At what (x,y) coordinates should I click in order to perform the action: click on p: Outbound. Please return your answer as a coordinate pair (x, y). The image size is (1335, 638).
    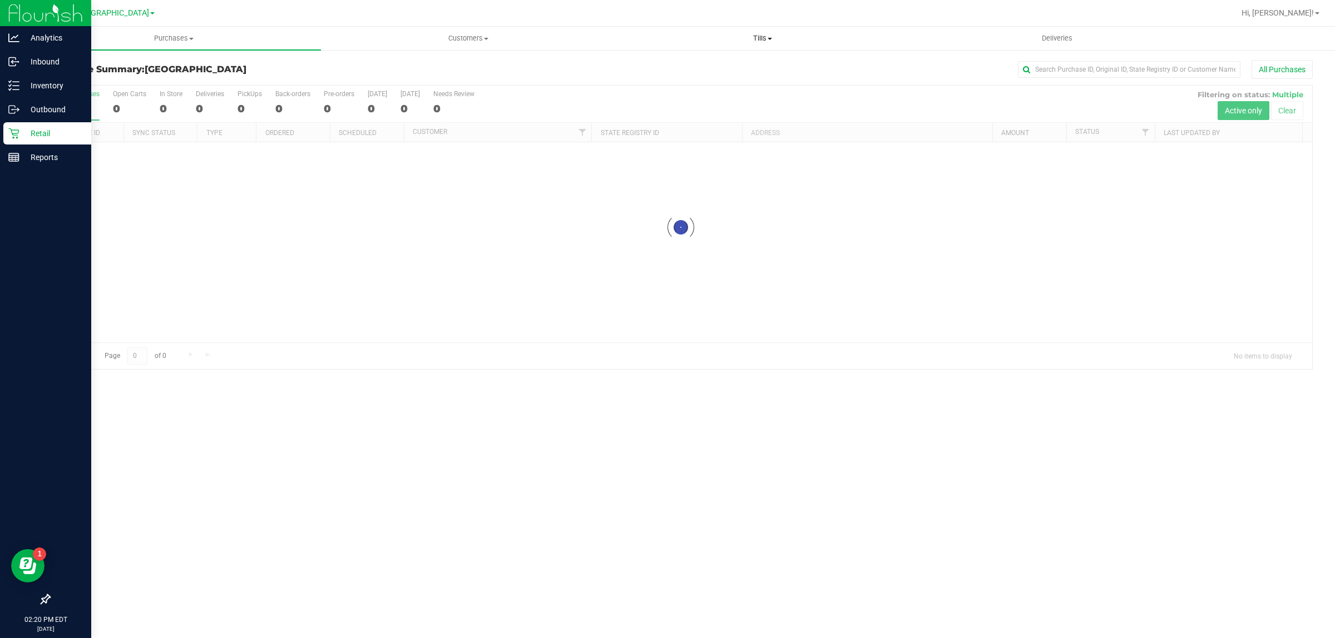
    Looking at the image, I should click on (53, 110).